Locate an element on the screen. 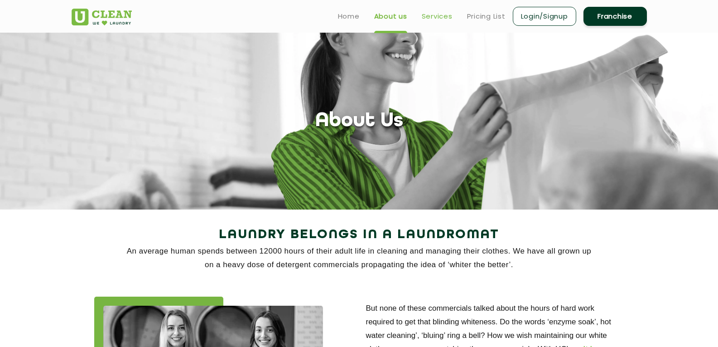  h2: Laundry Belongs in a Laundromat is located at coordinates (359, 235).